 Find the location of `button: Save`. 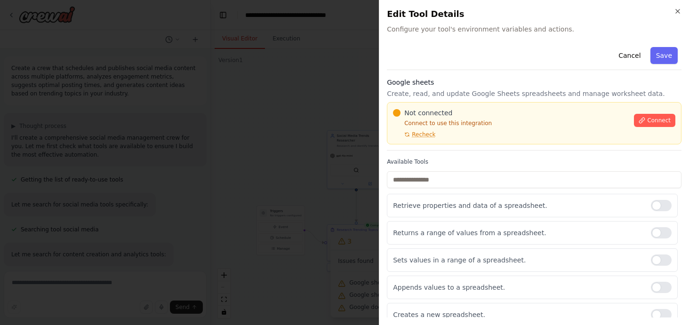

button: Save is located at coordinates (664, 56).